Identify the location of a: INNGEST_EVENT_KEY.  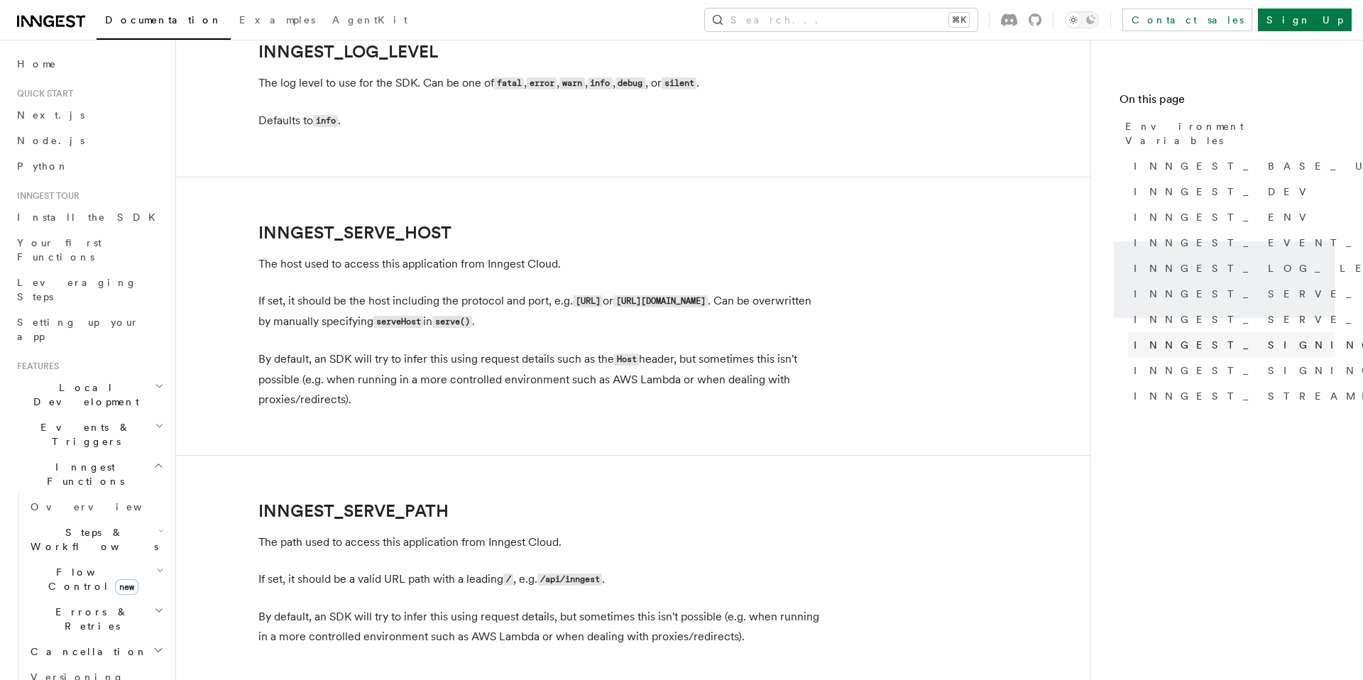
(1231, 243).